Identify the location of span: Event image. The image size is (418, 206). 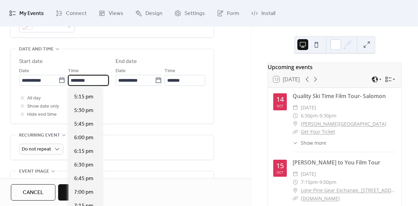
(34, 171).